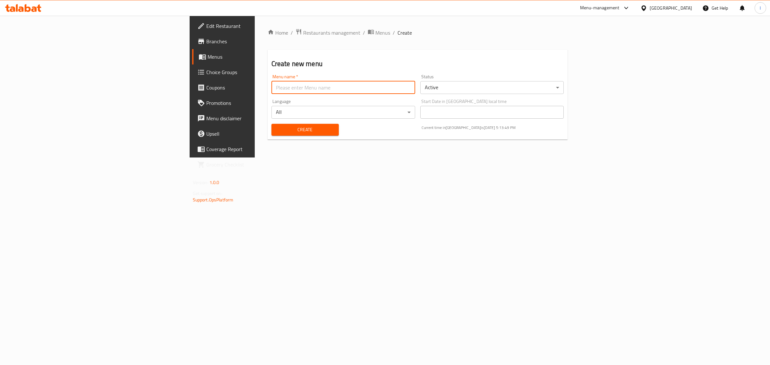 This screenshot has height=365, width=770. Describe the element at coordinates (260, 26) in the screenshot. I see `span: Edit Restaurant` at that location.